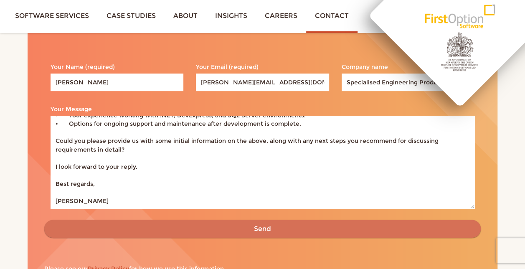 This screenshot has width=525, height=269. What do you see at coordinates (262, 79) in the screenshot?
I see `label: Your Email (required)` at bounding box center [262, 79].